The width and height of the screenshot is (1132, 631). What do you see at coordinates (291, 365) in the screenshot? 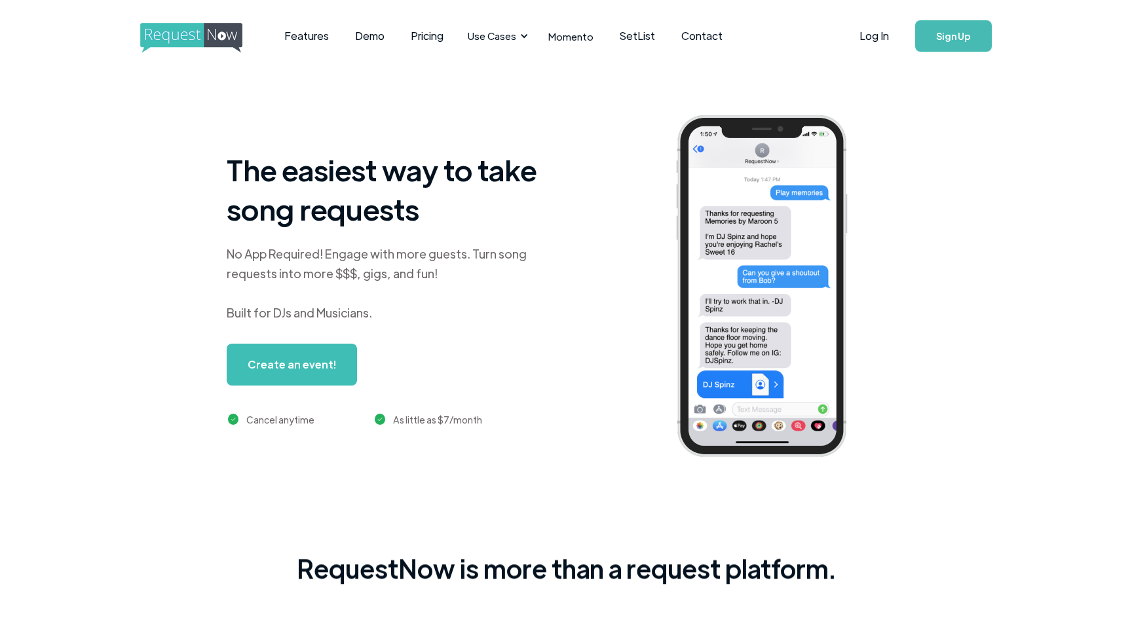
I see `a: Create an event!` at bounding box center [291, 365].